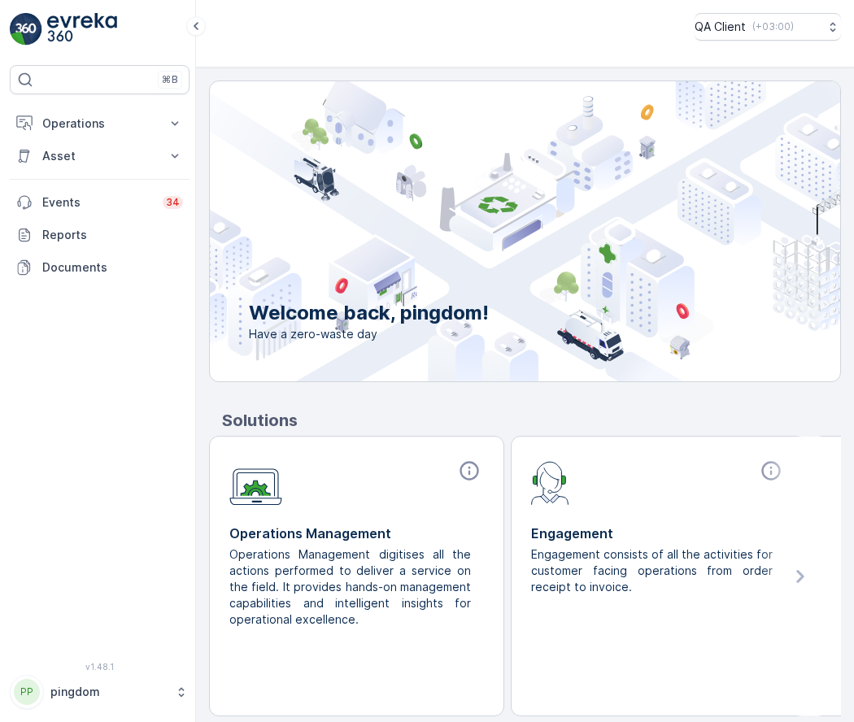 The height and width of the screenshot is (722, 854). What do you see at coordinates (112, 235) in the screenshot?
I see `p: Reports` at bounding box center [112, 235].